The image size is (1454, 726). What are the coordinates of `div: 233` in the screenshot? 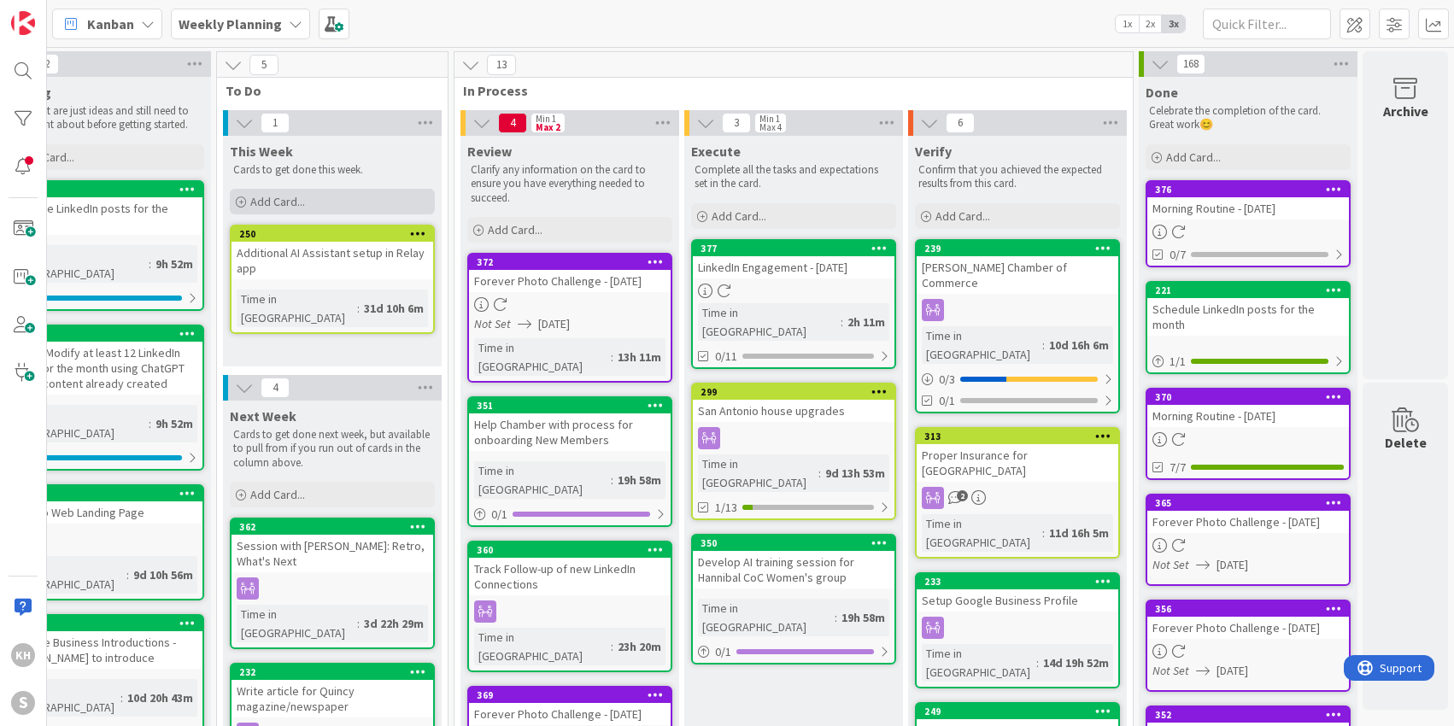 It's located at (1017, 582).